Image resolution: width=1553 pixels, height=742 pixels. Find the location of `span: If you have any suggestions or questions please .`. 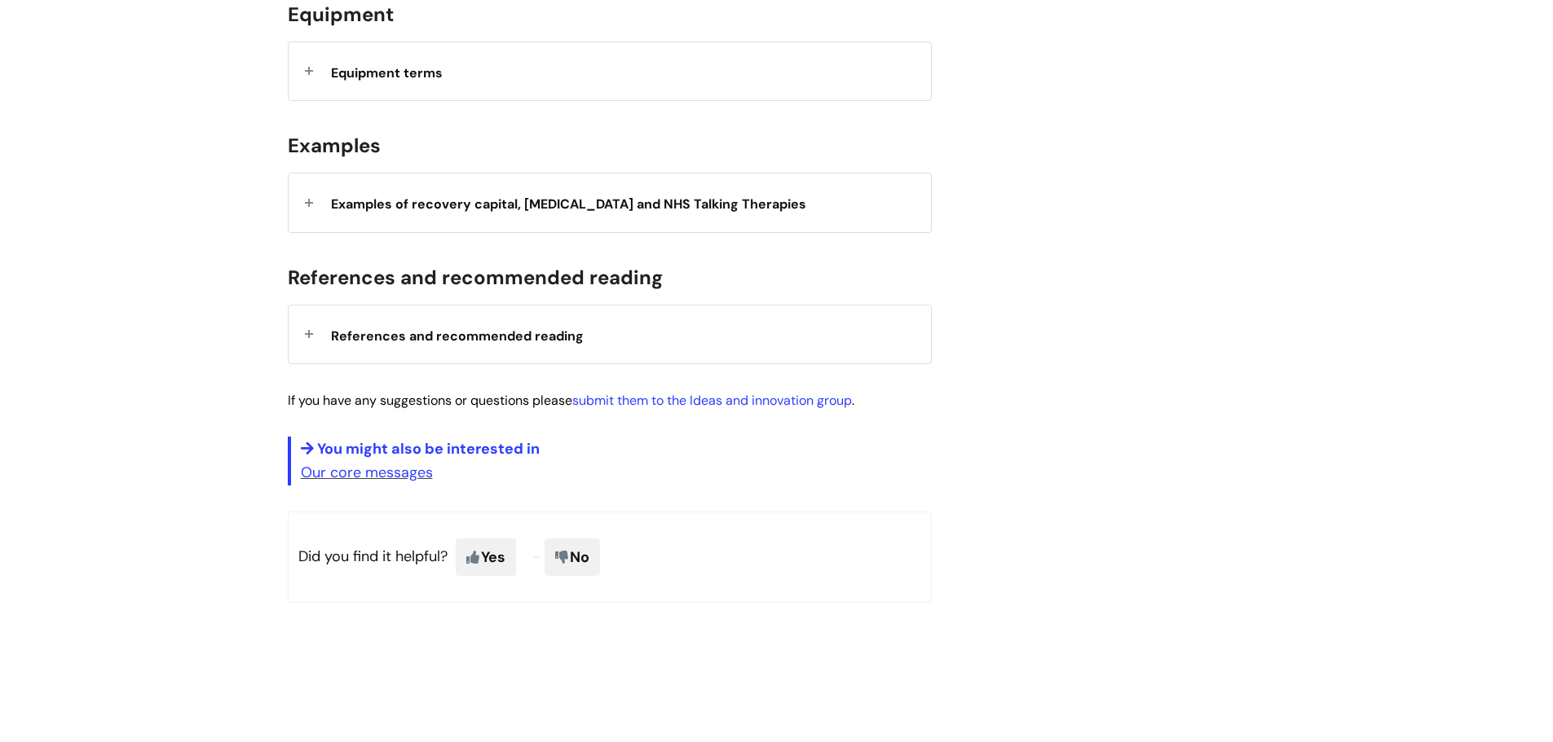

span: If you have any suggestions or questions please . is located at coordinates (570, 400).